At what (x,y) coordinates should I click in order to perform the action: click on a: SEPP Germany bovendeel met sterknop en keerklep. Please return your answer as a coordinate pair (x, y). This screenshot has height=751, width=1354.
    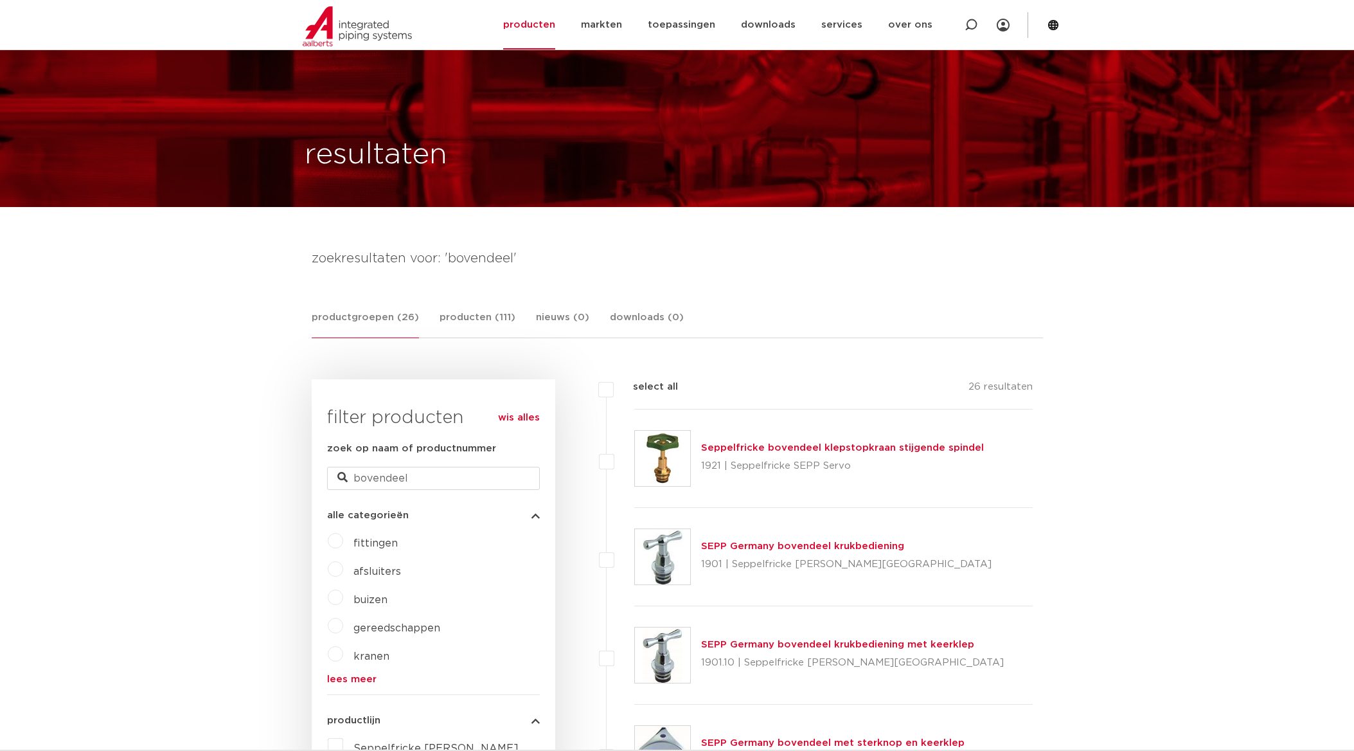
    Looking at the image, I should click on (833, 742).